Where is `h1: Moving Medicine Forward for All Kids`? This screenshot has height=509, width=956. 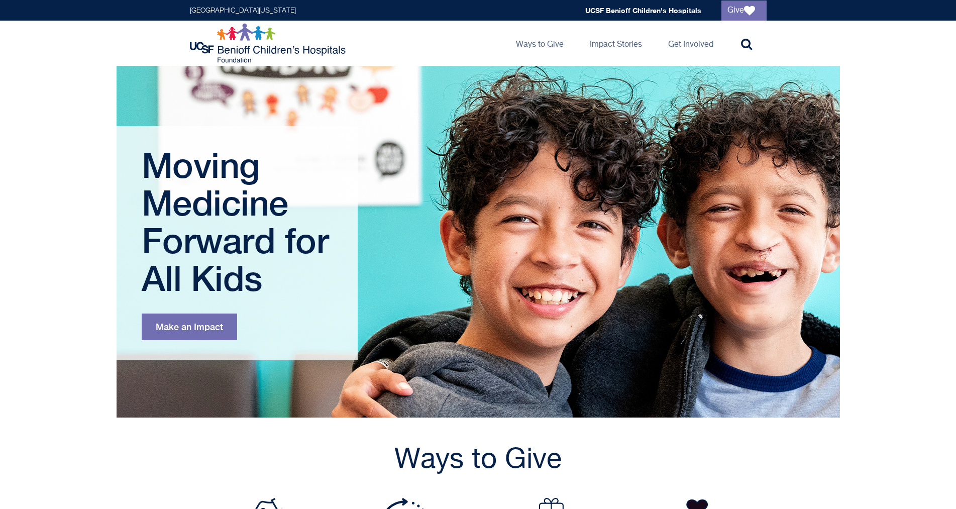 h1: Moving Medicine Forward for All Kids is located at coordinates (238, 222).